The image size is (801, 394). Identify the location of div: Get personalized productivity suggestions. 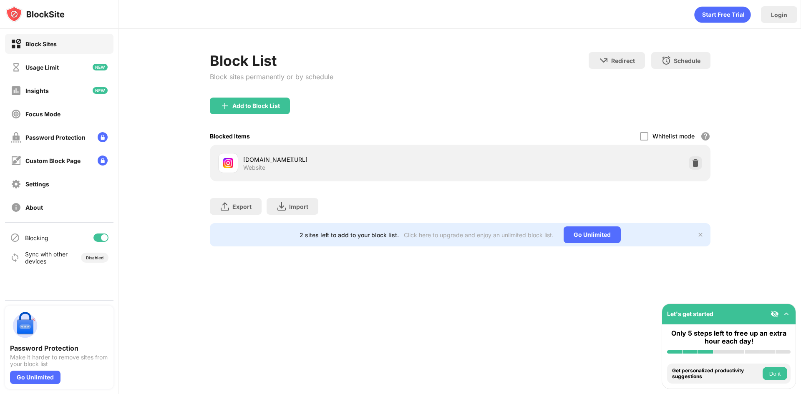
(717, 374).